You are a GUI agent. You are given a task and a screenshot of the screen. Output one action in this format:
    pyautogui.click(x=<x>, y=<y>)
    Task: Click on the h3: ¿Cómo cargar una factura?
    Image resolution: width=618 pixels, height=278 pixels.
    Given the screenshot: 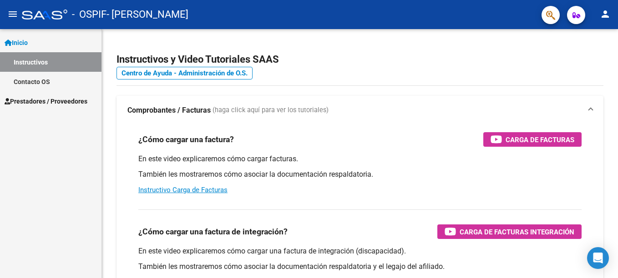 What is the action you would take?
    pyautogui.click(x=186, y=140)
    